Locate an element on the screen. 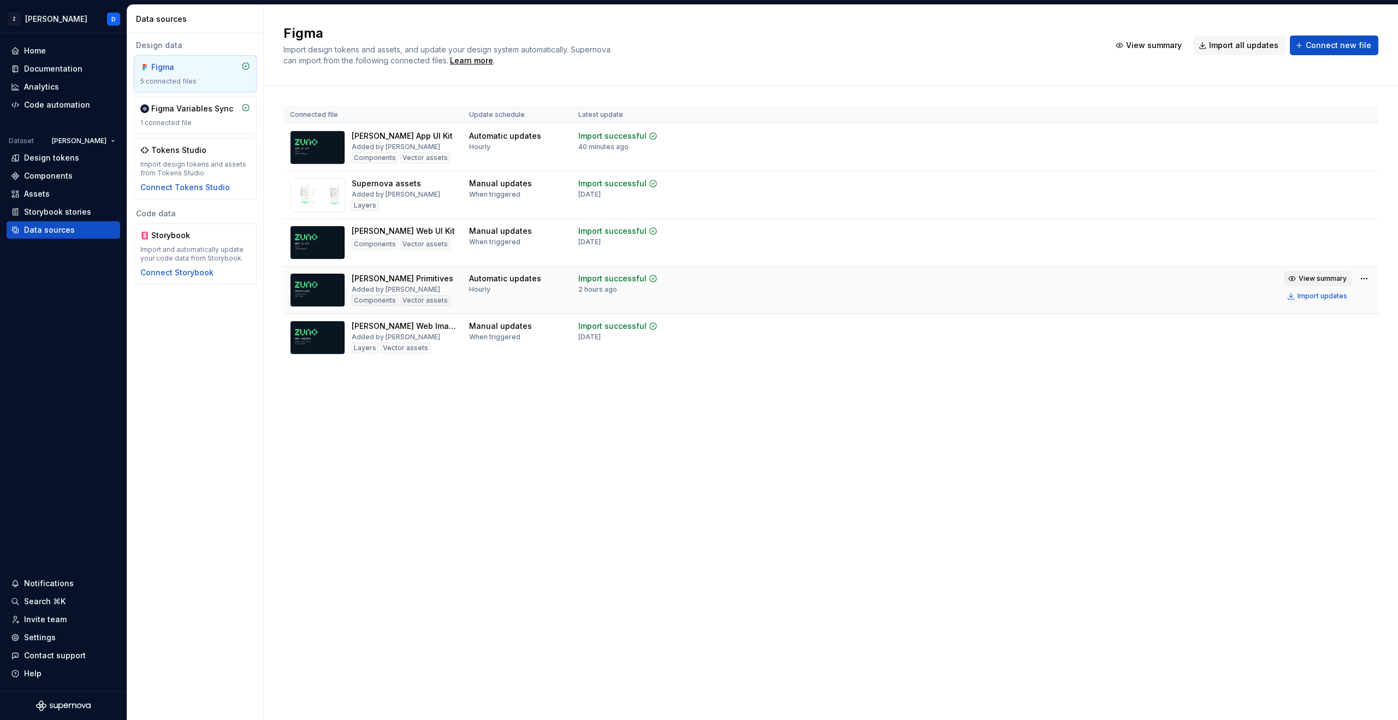  div: Connect Storybook is located at coordinates (177, 273).